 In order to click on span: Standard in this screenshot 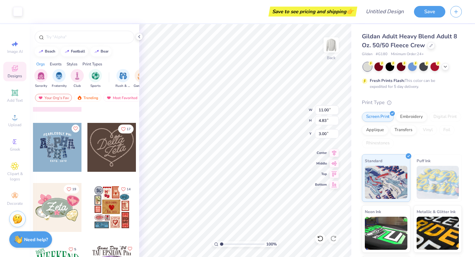, I will do `click(374, 160)`.